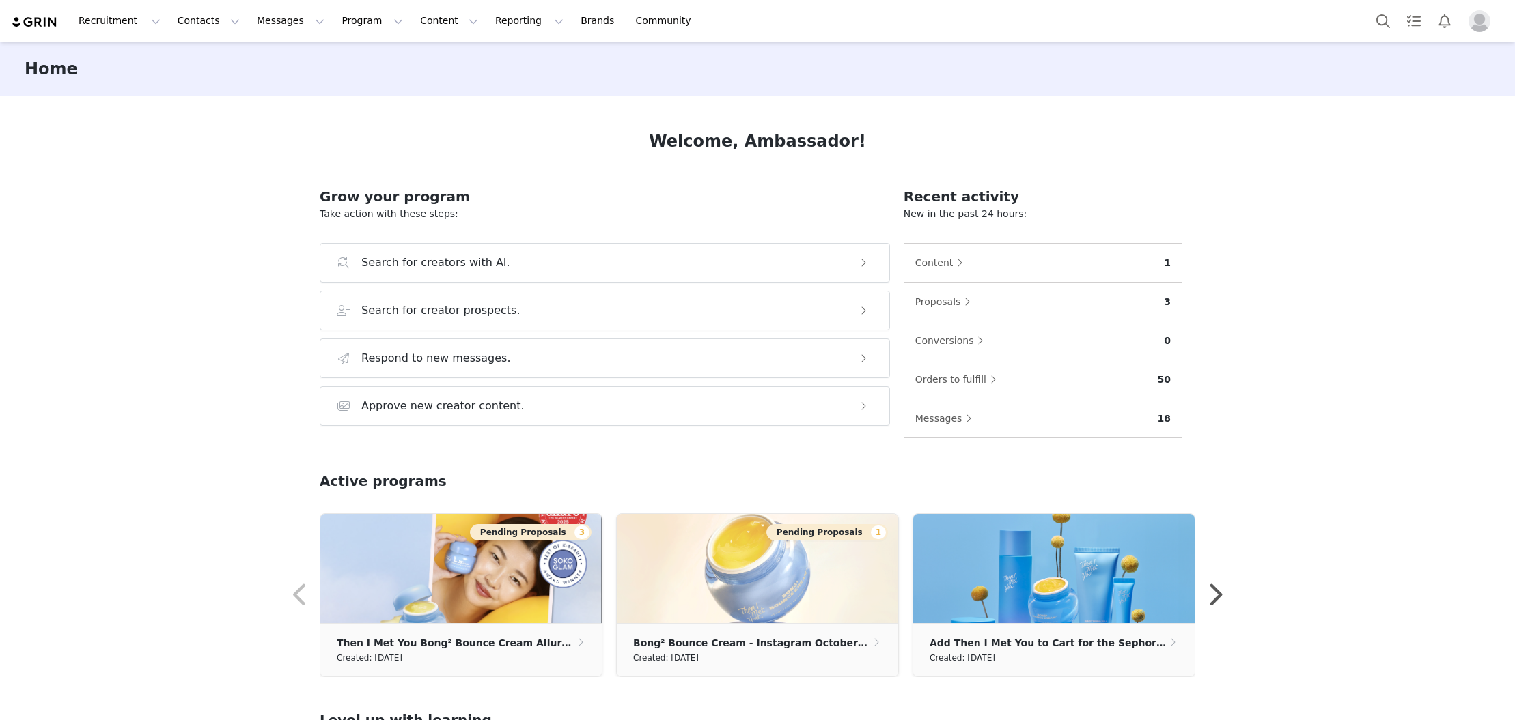  I want to click on img: e13db5a7-89ea-461e-a05f-22a4548332a3.png, so click(1054, 569).